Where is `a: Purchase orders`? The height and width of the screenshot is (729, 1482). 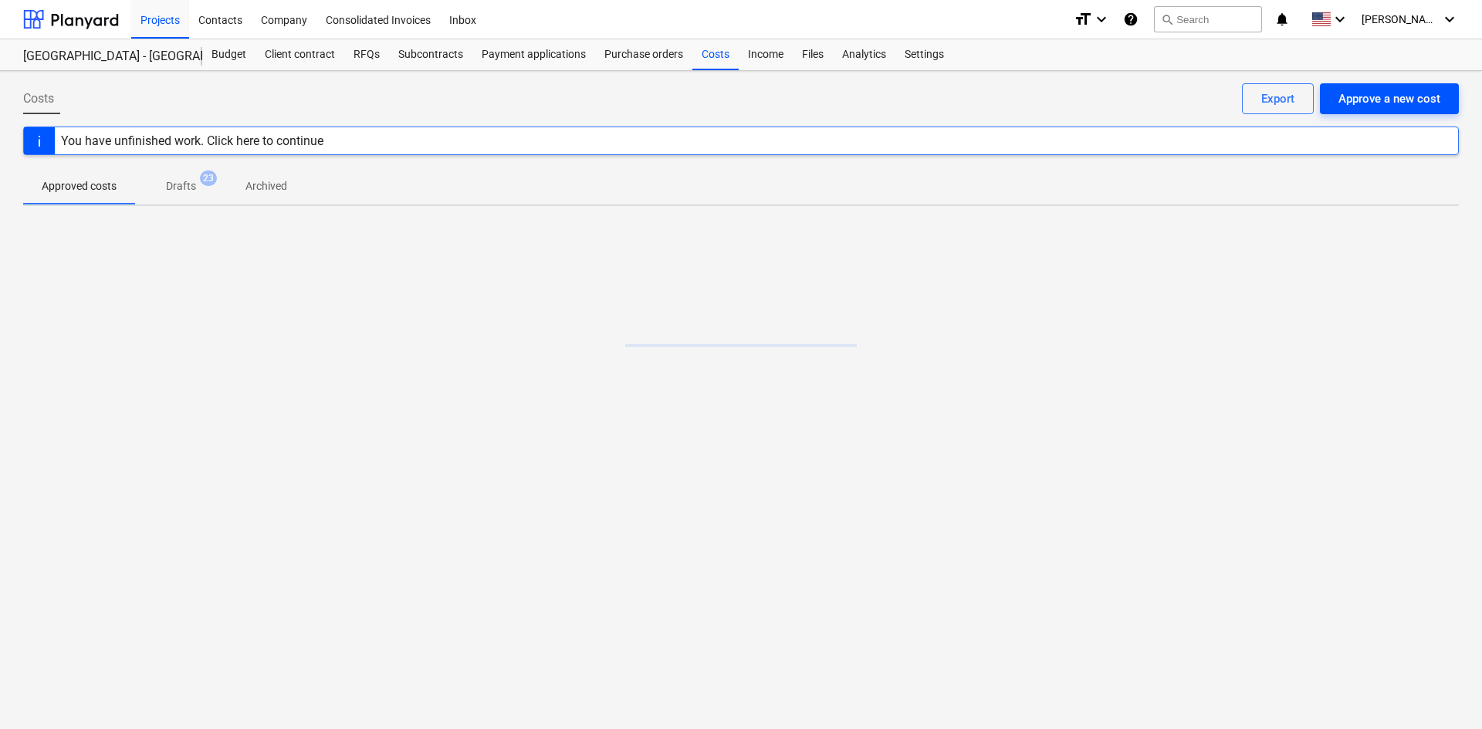
a: Purchase orders is located at coordinates (644, 55).